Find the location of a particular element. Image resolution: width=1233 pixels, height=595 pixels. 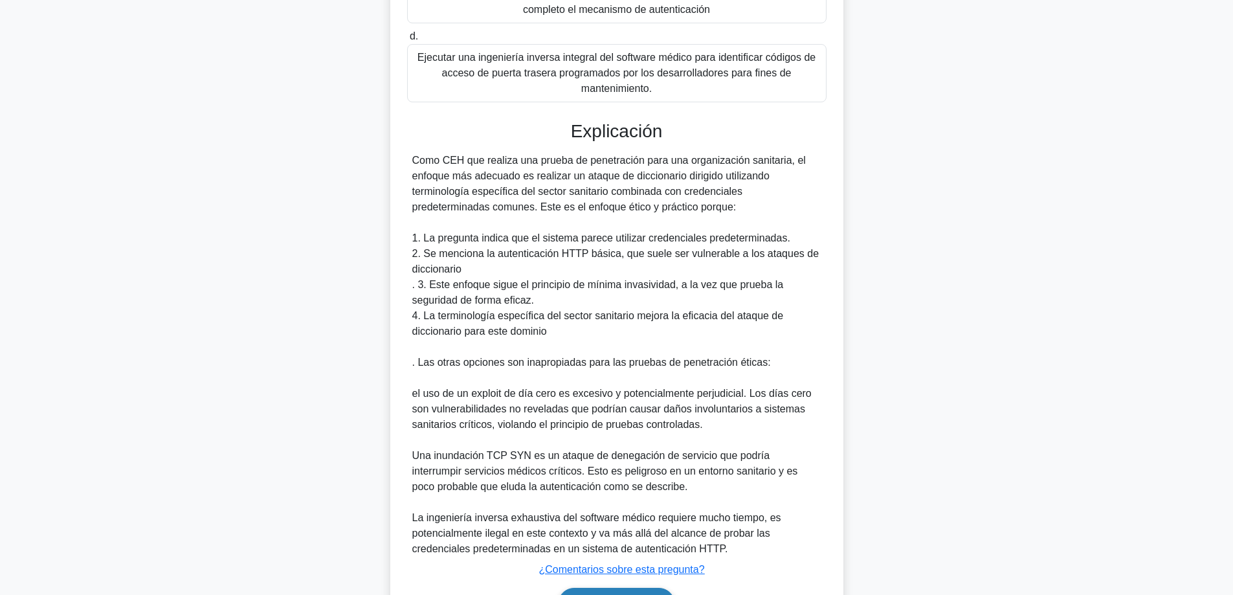

font: La ingeniería inversa exhaustiva del software médico requiere mucho tiempo, es potencialmente ile... is located at coordinates (597, 533).